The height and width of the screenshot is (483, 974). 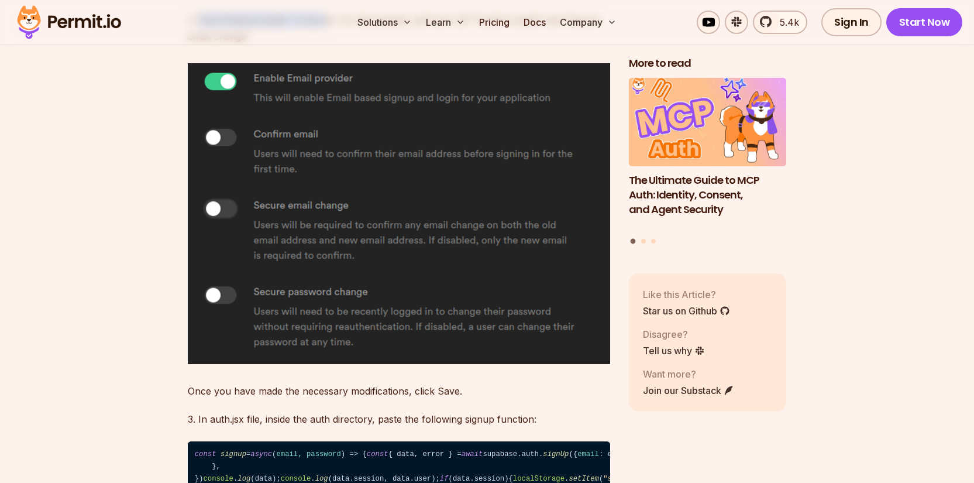 I want to click on span: email, so click(x=588, y=454).